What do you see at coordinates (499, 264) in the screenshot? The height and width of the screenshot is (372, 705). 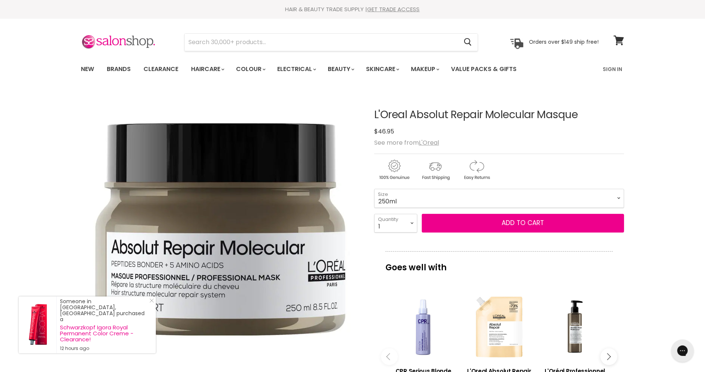 I see `p: Goes well with` at bounding box center [499, 264].